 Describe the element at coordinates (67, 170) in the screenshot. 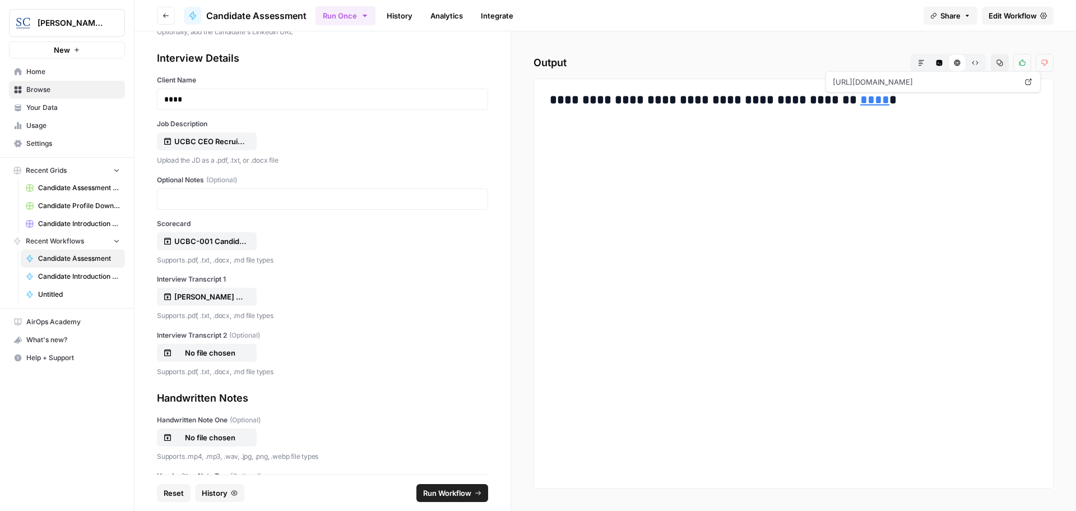

I see `button: Recent Grids` at that location.